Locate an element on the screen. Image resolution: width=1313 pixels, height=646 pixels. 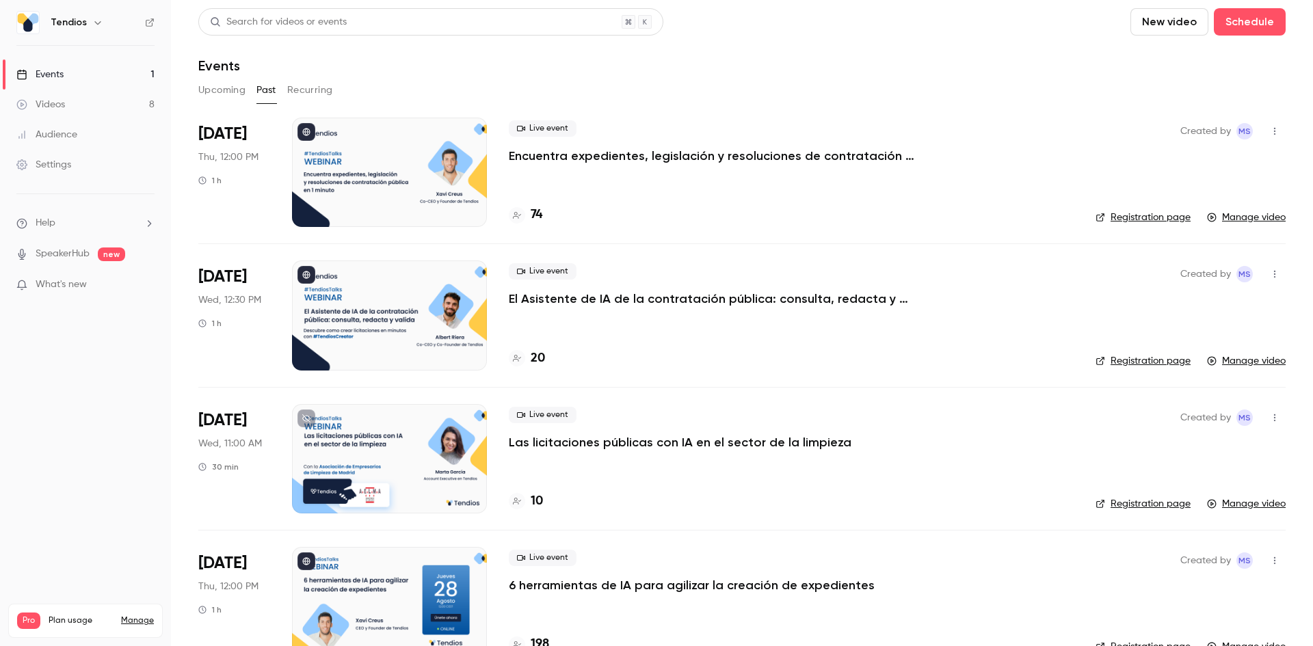
button: Past is located at coordinates (266, 90).